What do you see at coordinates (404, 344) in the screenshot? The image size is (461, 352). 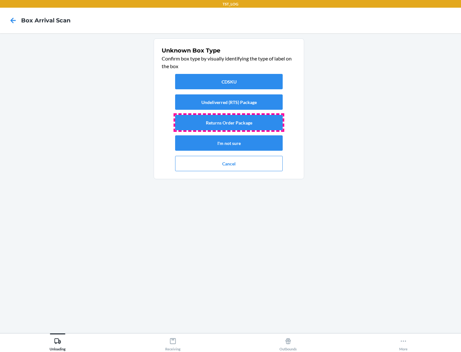 I see `div: More` at bounding box center [404, 344].